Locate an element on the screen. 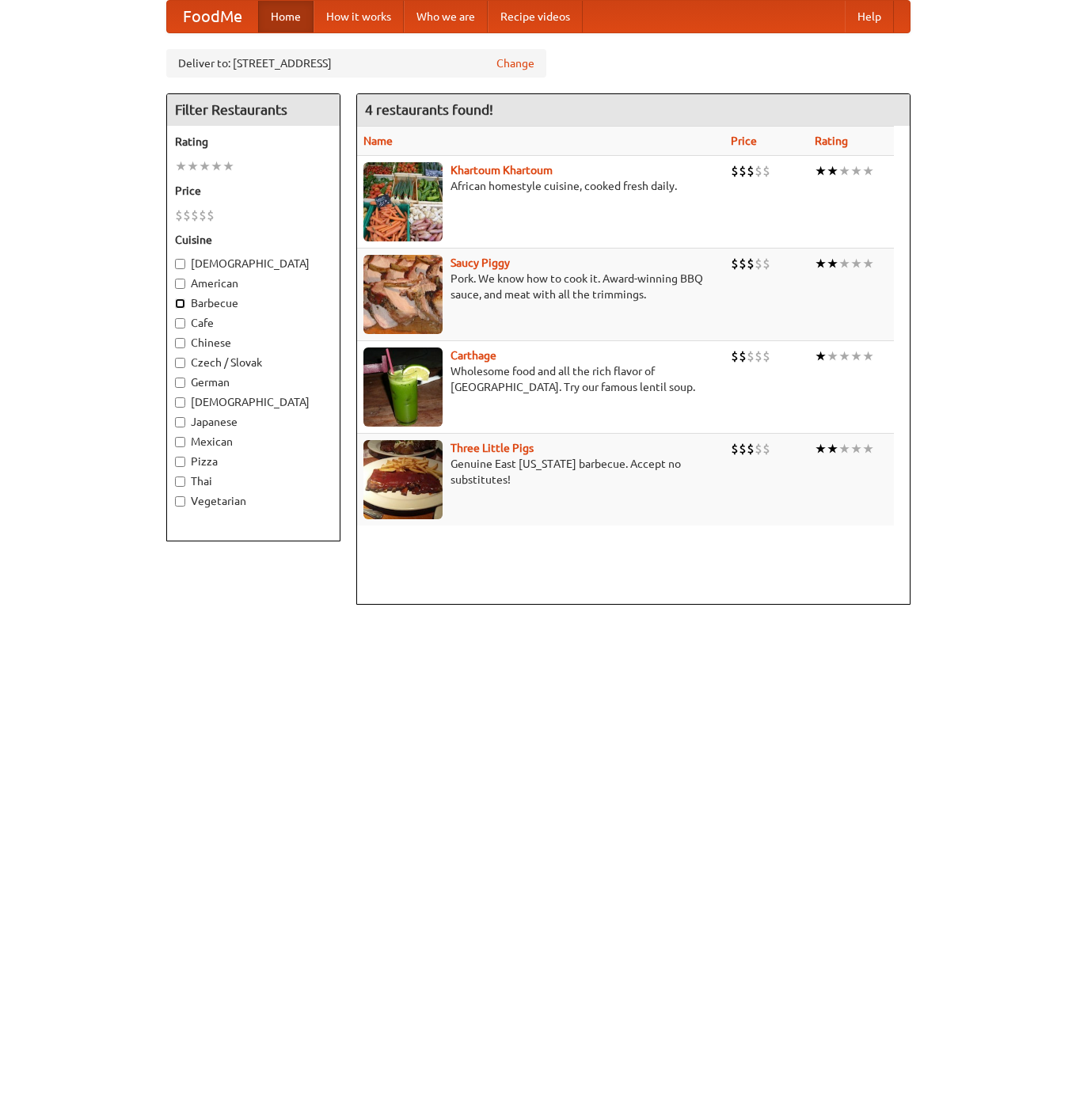 This screenshot has height=1120, width=1076. label: German is located at coordinates (253, 383).